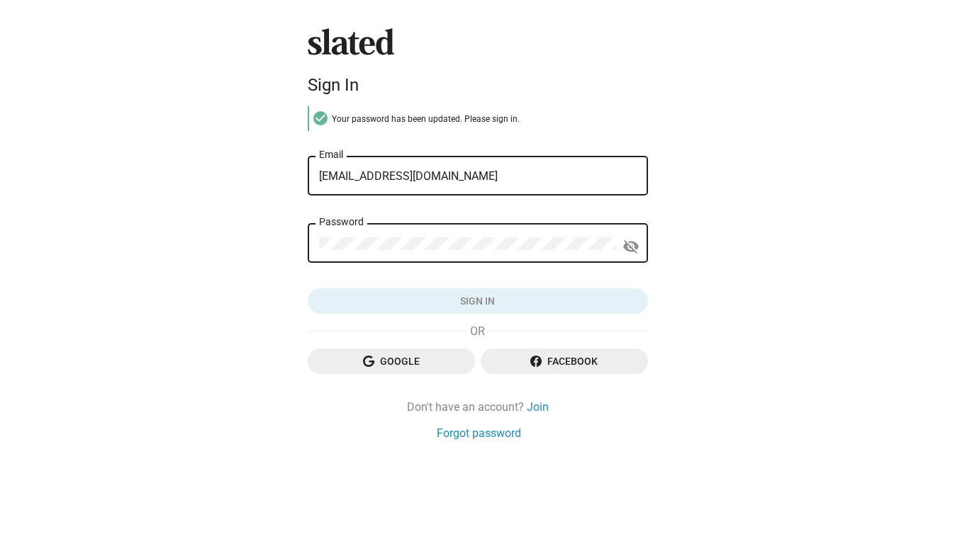  Describe the element at coordinates (478, 433) in the screenshot. I see `a: Forgot password` at that location.